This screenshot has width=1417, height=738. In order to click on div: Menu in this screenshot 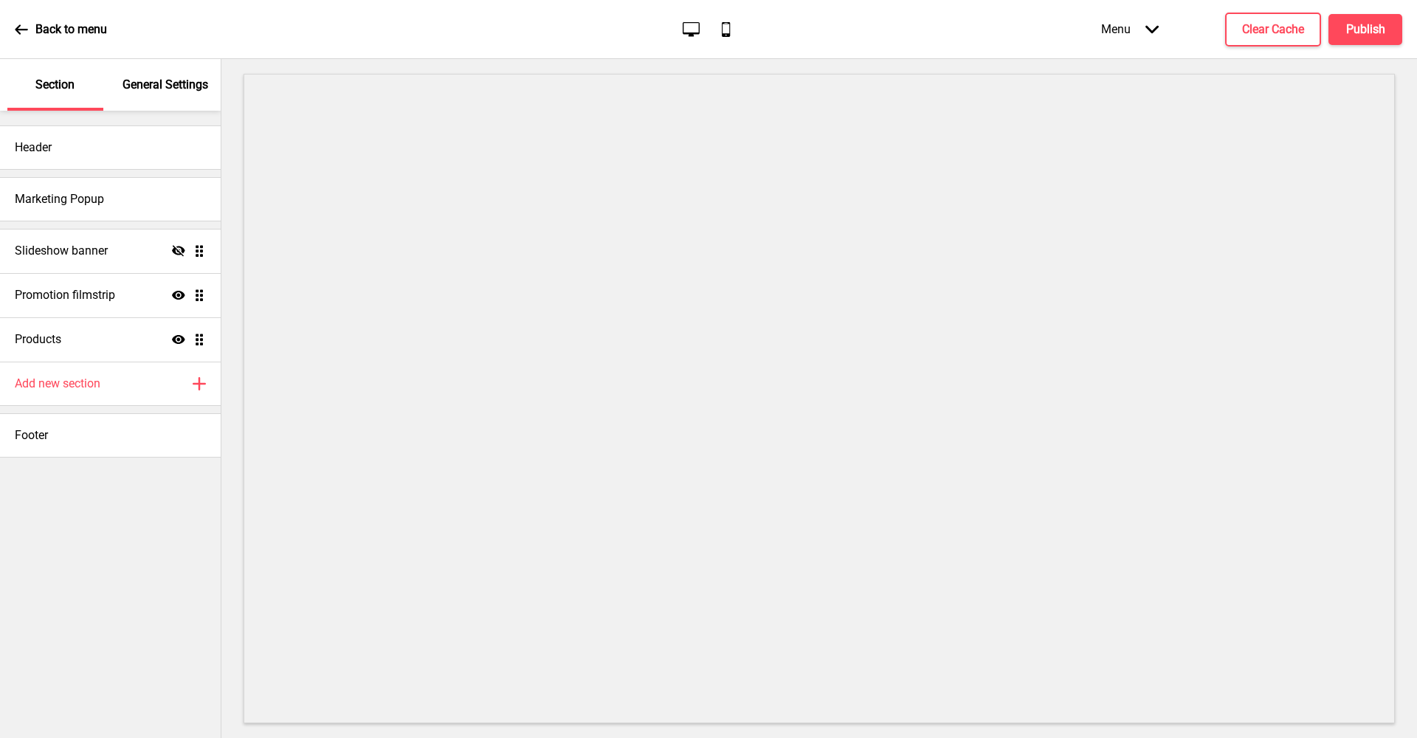, I will do `click(1130, 29)`.